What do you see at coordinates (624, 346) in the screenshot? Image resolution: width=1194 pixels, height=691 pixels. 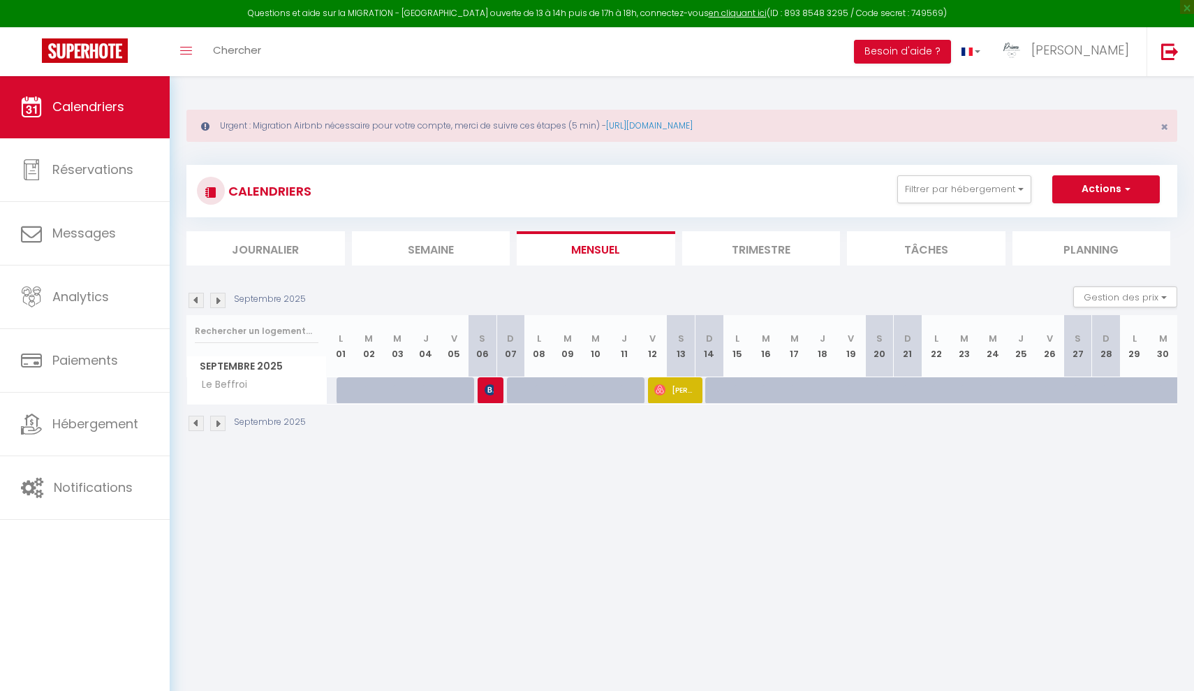 I see `th: 11` at bounding box center [624, 346].